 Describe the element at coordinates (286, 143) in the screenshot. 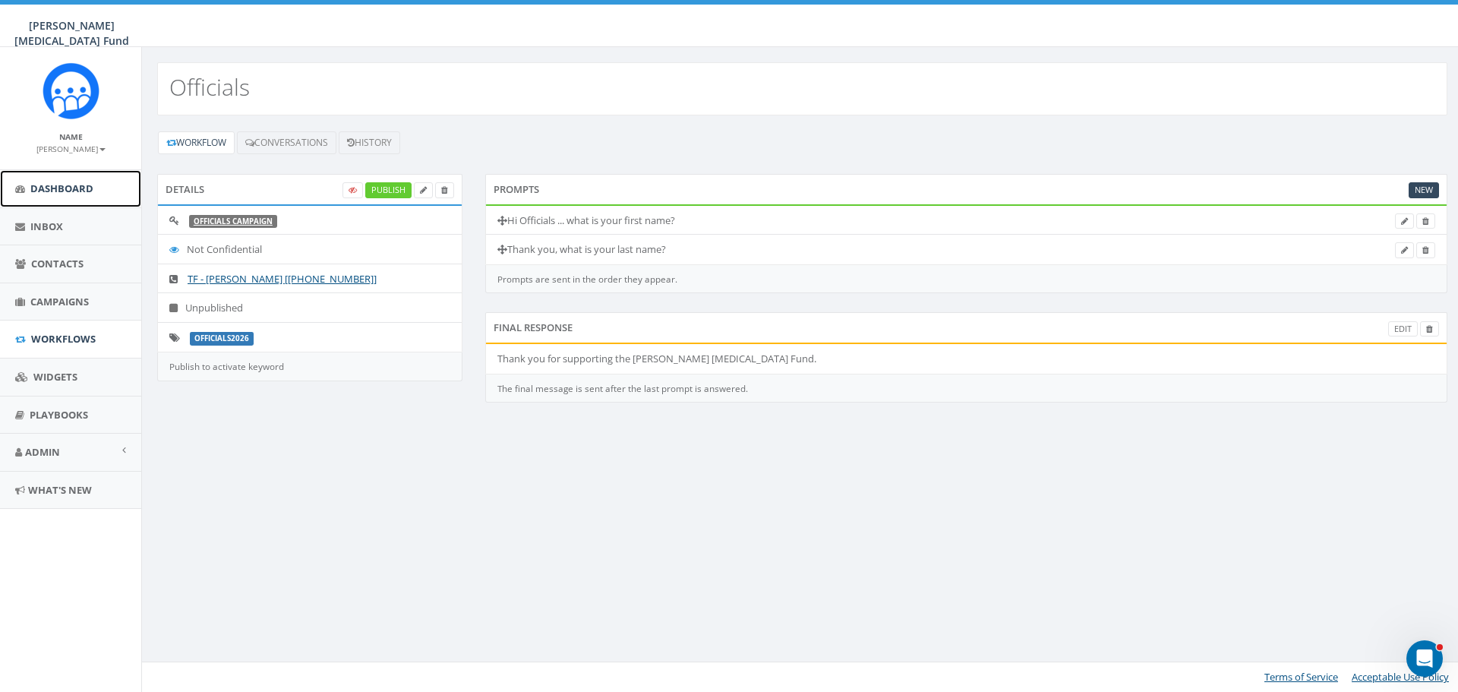

I see `a: Conversations` at that location.